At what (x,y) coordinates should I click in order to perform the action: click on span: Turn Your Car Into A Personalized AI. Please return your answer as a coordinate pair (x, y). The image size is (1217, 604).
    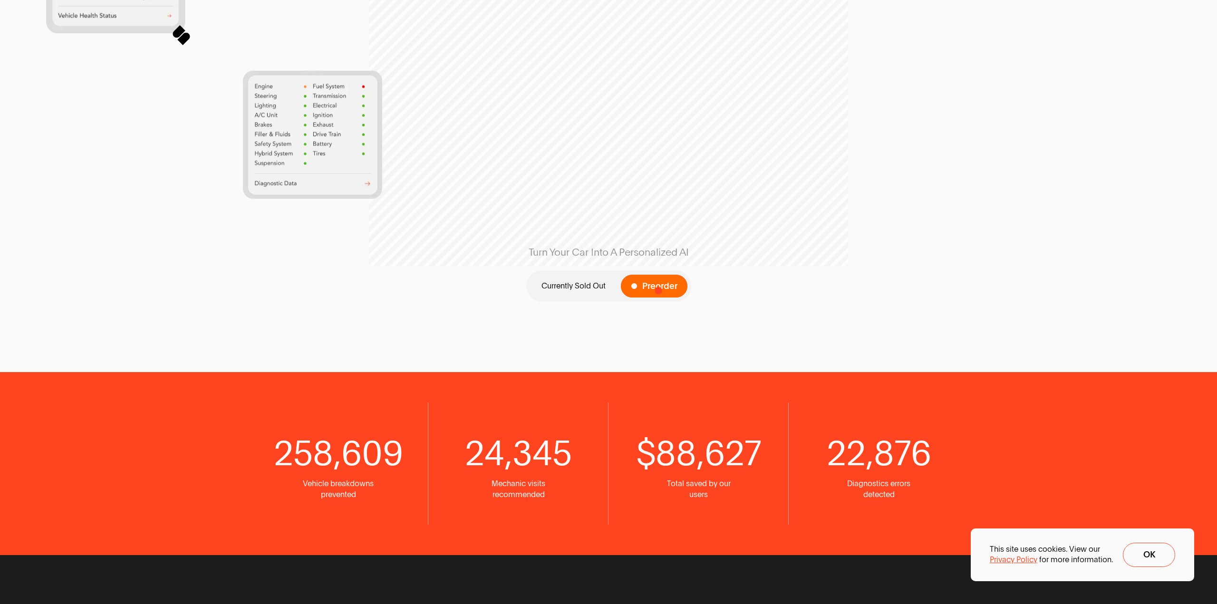
    Looking at the image, I should click on (609, 252).